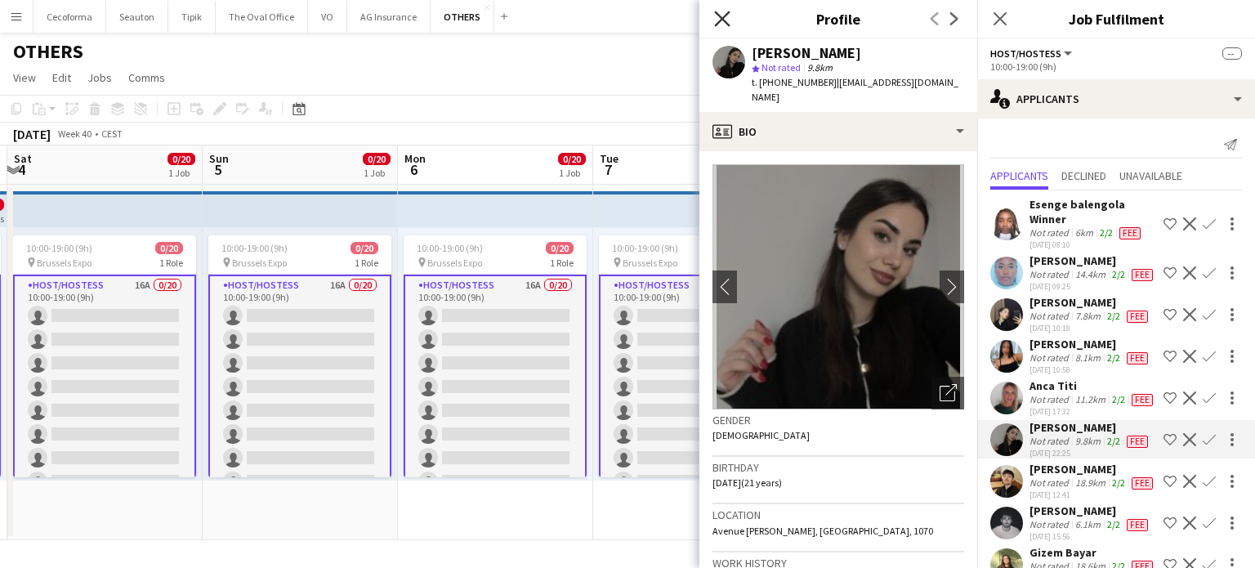 The image size is (1255, 568). I want to click on span: Tue, so click(609, 158).